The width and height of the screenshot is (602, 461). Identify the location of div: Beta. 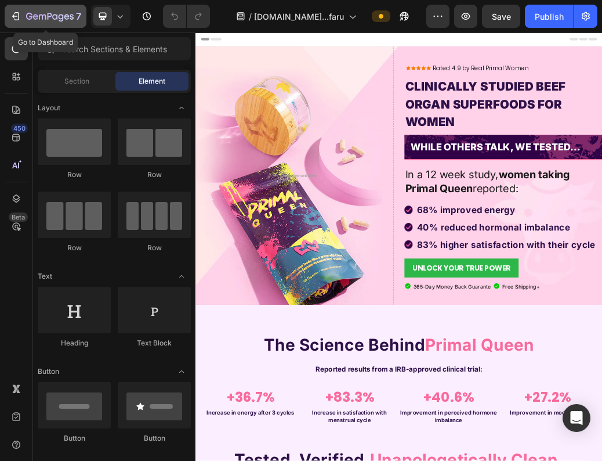
(18, 217).